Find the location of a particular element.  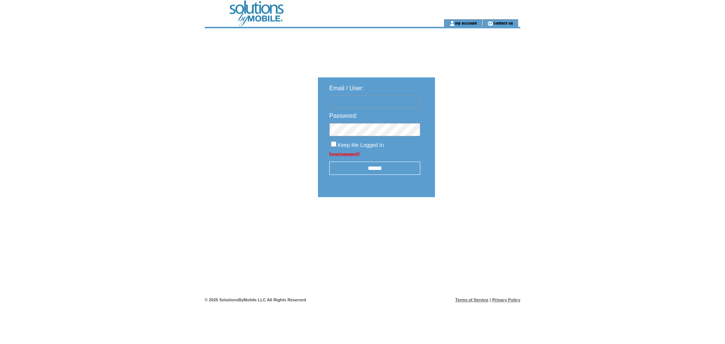

a: Terms of Service is located at coordinates (472, 300).